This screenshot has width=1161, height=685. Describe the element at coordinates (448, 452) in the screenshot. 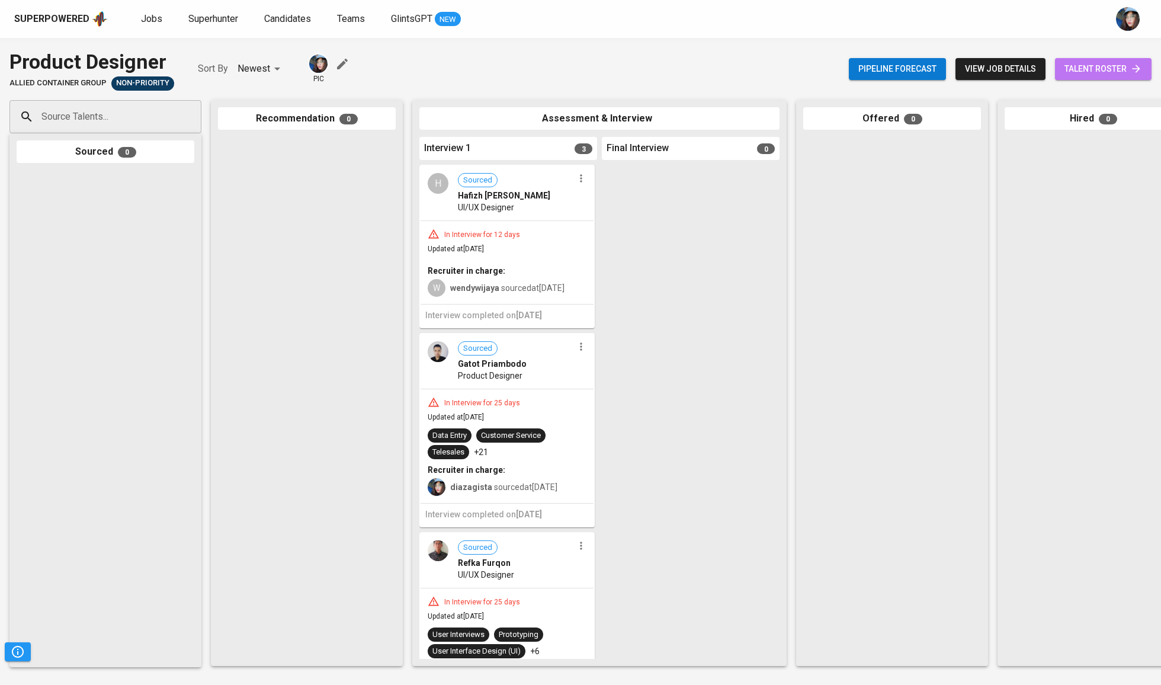

I see `div: Telesales` at that location.